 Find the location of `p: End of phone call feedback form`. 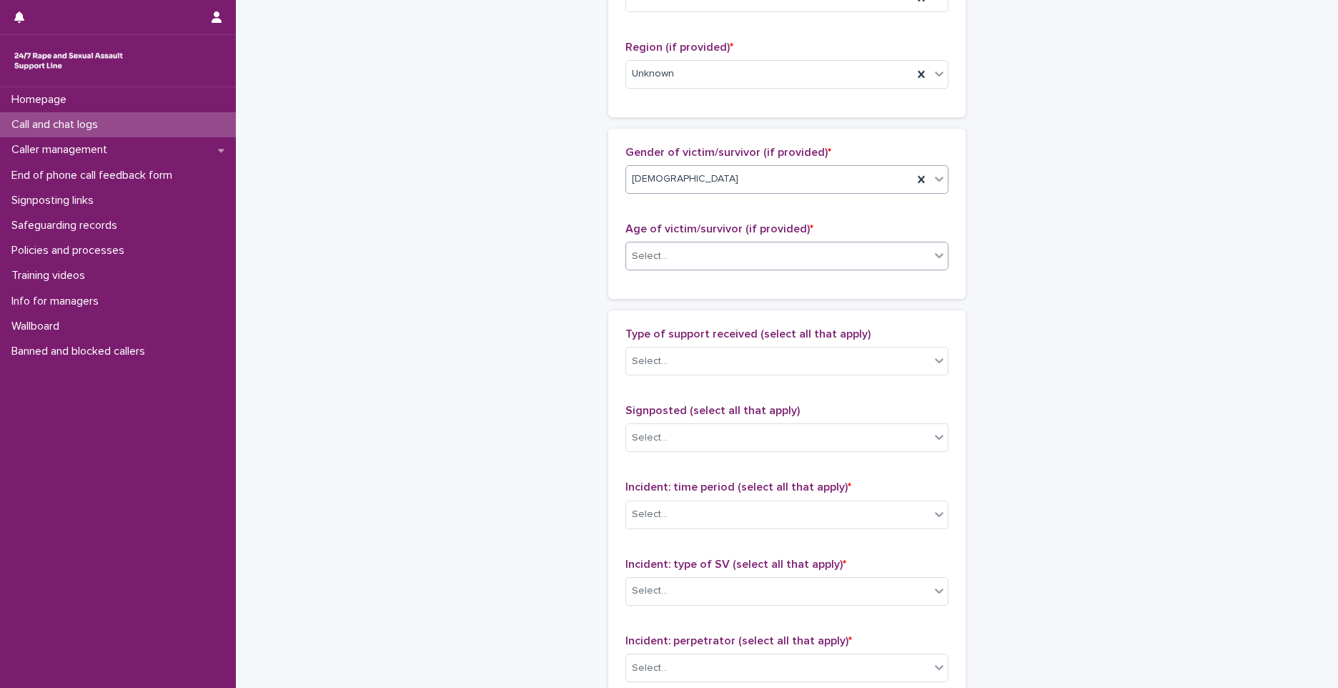

p: End of phone call feedback form is located at coordinates (94, 175).